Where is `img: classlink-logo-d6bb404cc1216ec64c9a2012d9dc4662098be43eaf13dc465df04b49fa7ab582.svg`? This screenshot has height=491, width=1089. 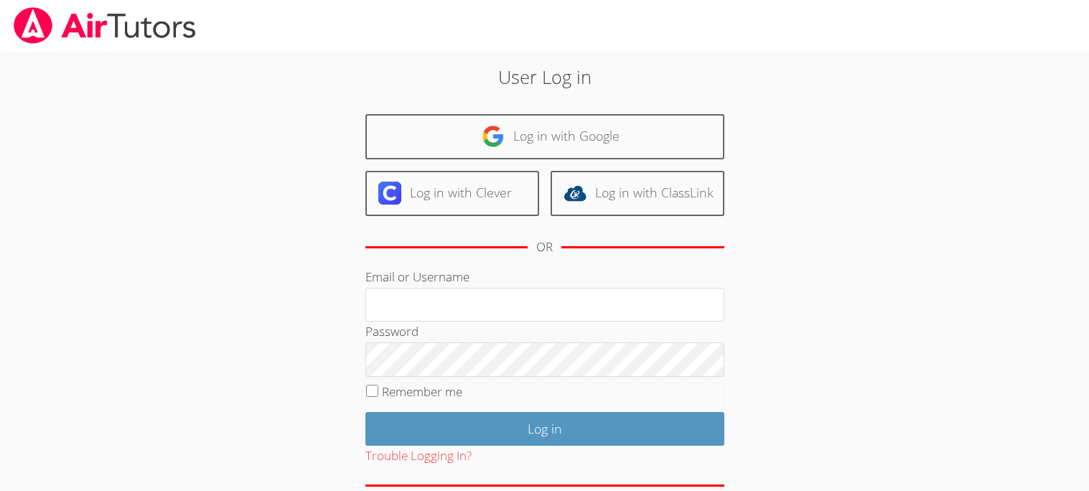
img: classlink-logo-d6bb404cc1216ec64c9a2012d9dc4662098be43eaf13dc465df04b49fa7ab582.svg is located at coordinates (575, 193).